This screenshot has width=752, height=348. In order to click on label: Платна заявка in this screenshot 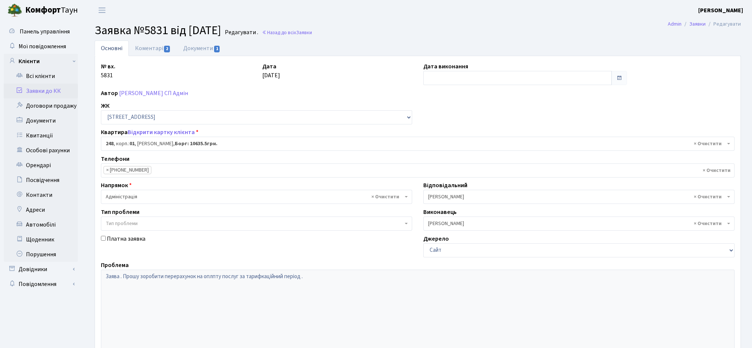, I will do `click(126, 239)`.